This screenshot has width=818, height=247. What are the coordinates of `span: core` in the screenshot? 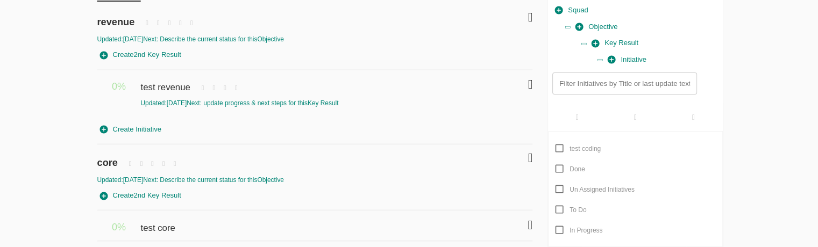 It's located at (109, 158).